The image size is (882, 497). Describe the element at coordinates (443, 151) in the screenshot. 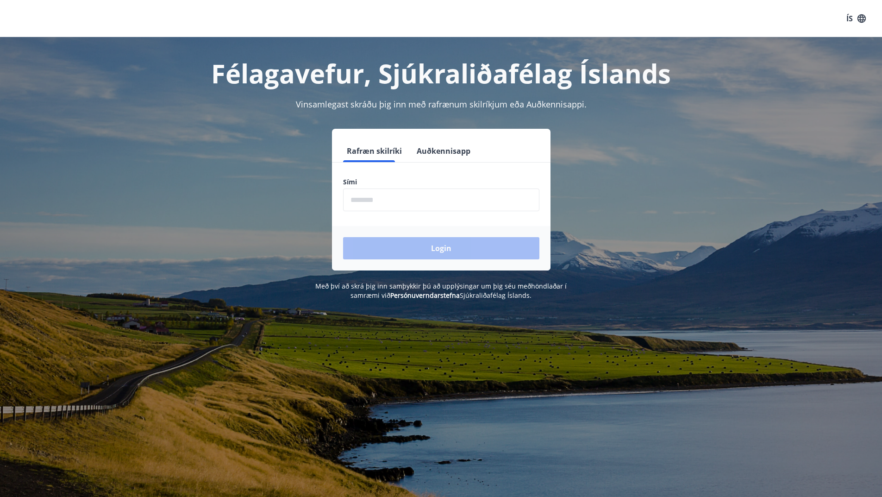

I see `button: Auðkennisapp` at that location.